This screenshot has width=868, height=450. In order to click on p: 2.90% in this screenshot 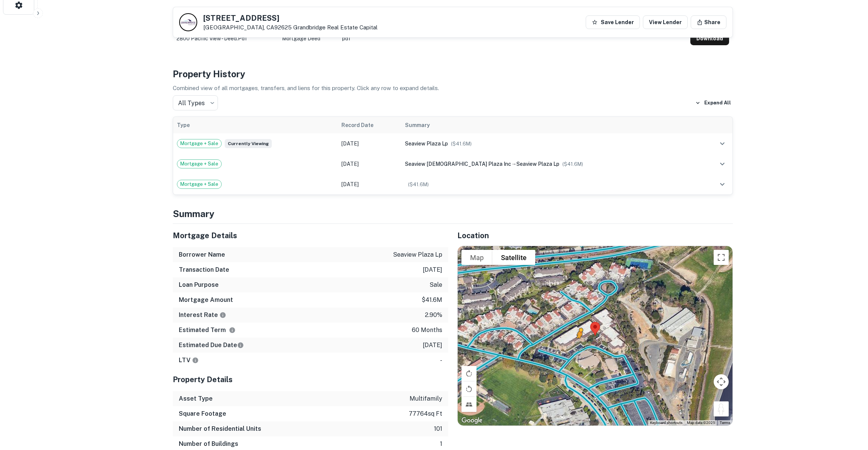, I will do `click(434, 315)`.